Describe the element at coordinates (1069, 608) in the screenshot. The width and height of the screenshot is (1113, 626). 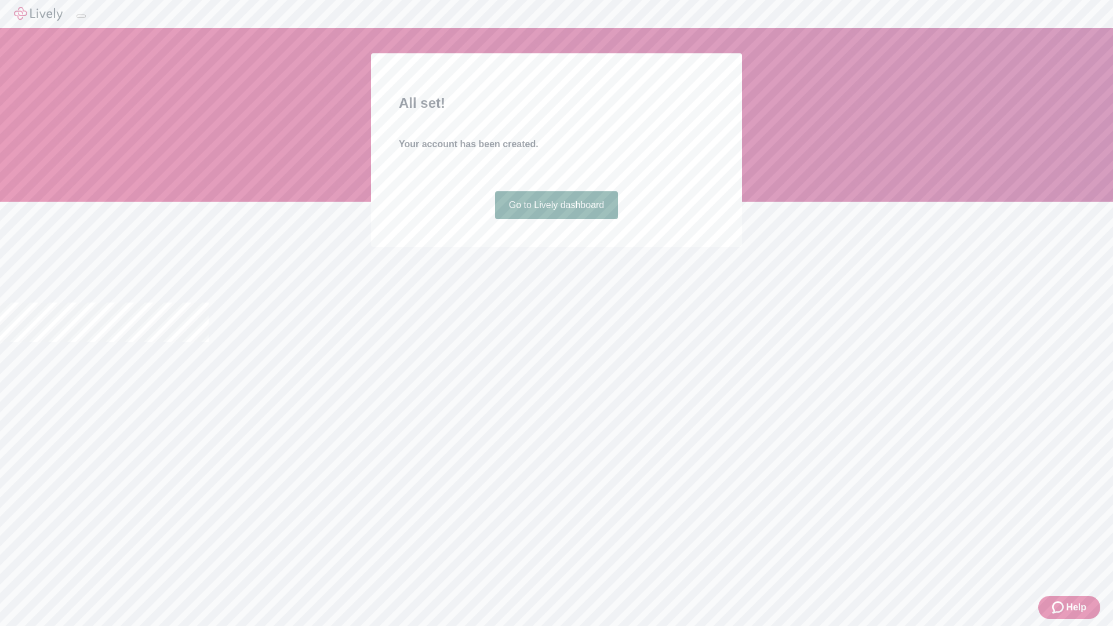
I see `button: Zendesk support iconHelp` at that location.